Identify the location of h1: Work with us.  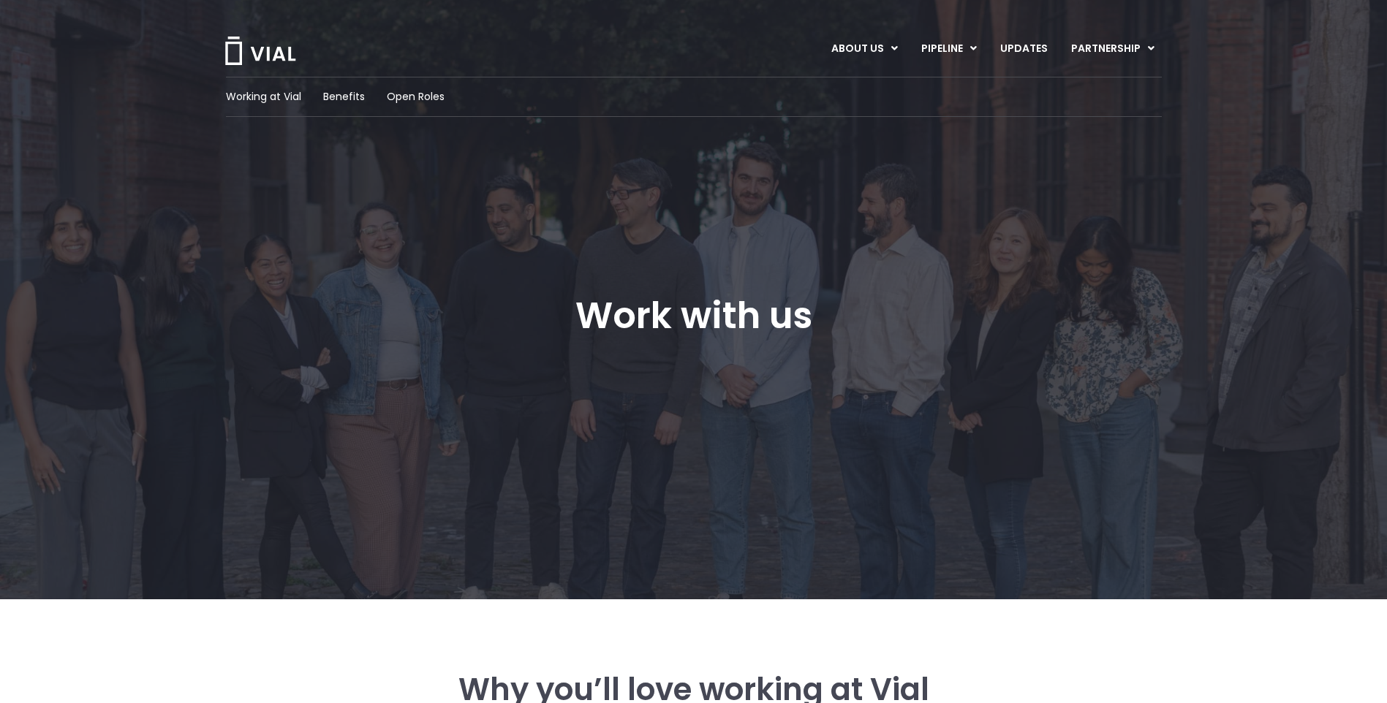
(694, 316).